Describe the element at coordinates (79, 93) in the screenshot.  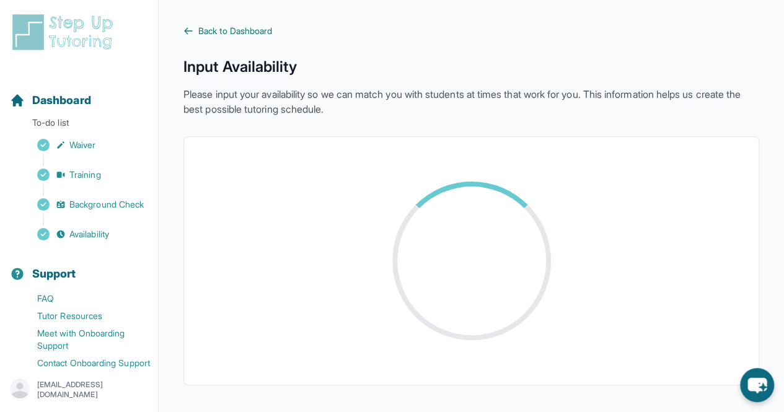
I see `button: Dashboard` at that location.